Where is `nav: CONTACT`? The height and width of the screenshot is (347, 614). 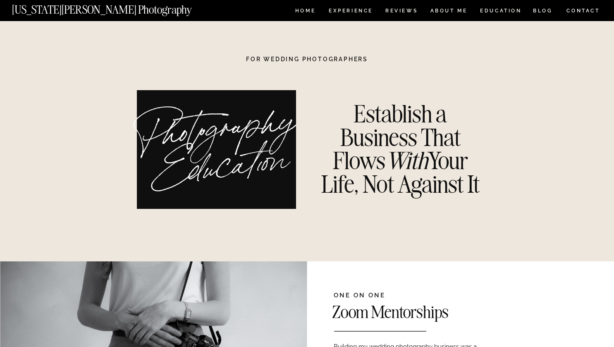
nav: CONTACT is located at coordinates (583, 11).